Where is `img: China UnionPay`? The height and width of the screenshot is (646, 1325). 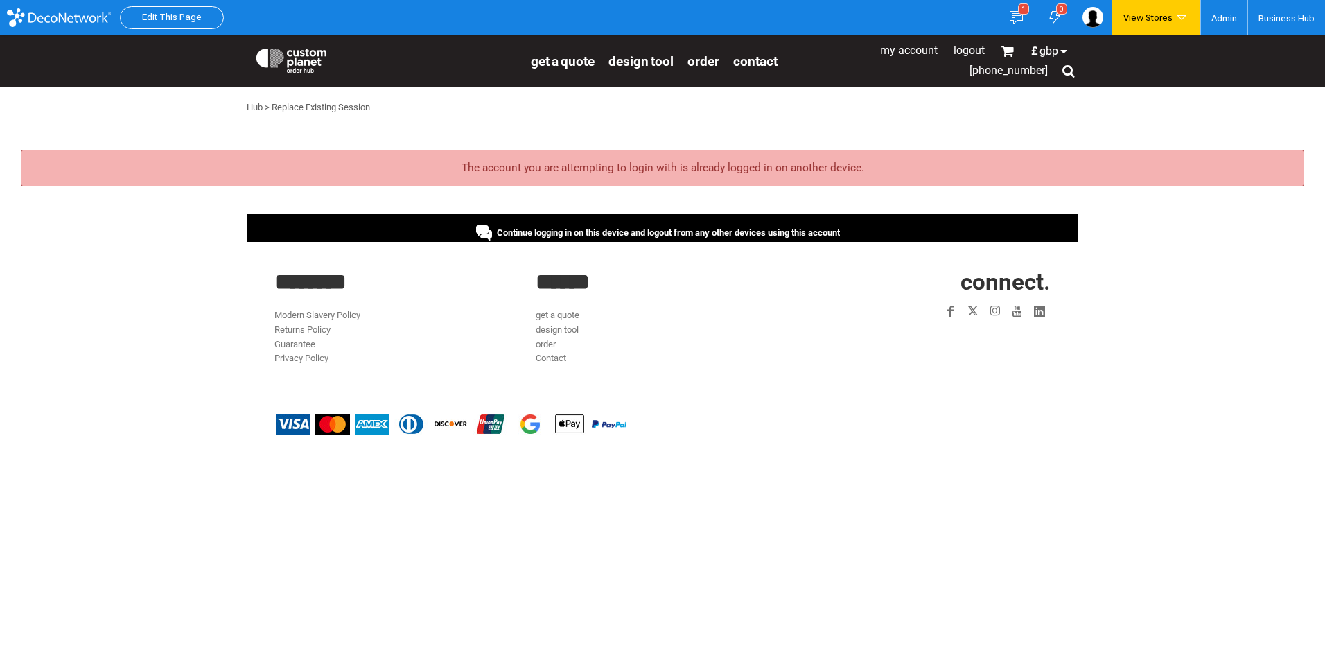
img: China UnionPay is located at coordinates (491, 424).